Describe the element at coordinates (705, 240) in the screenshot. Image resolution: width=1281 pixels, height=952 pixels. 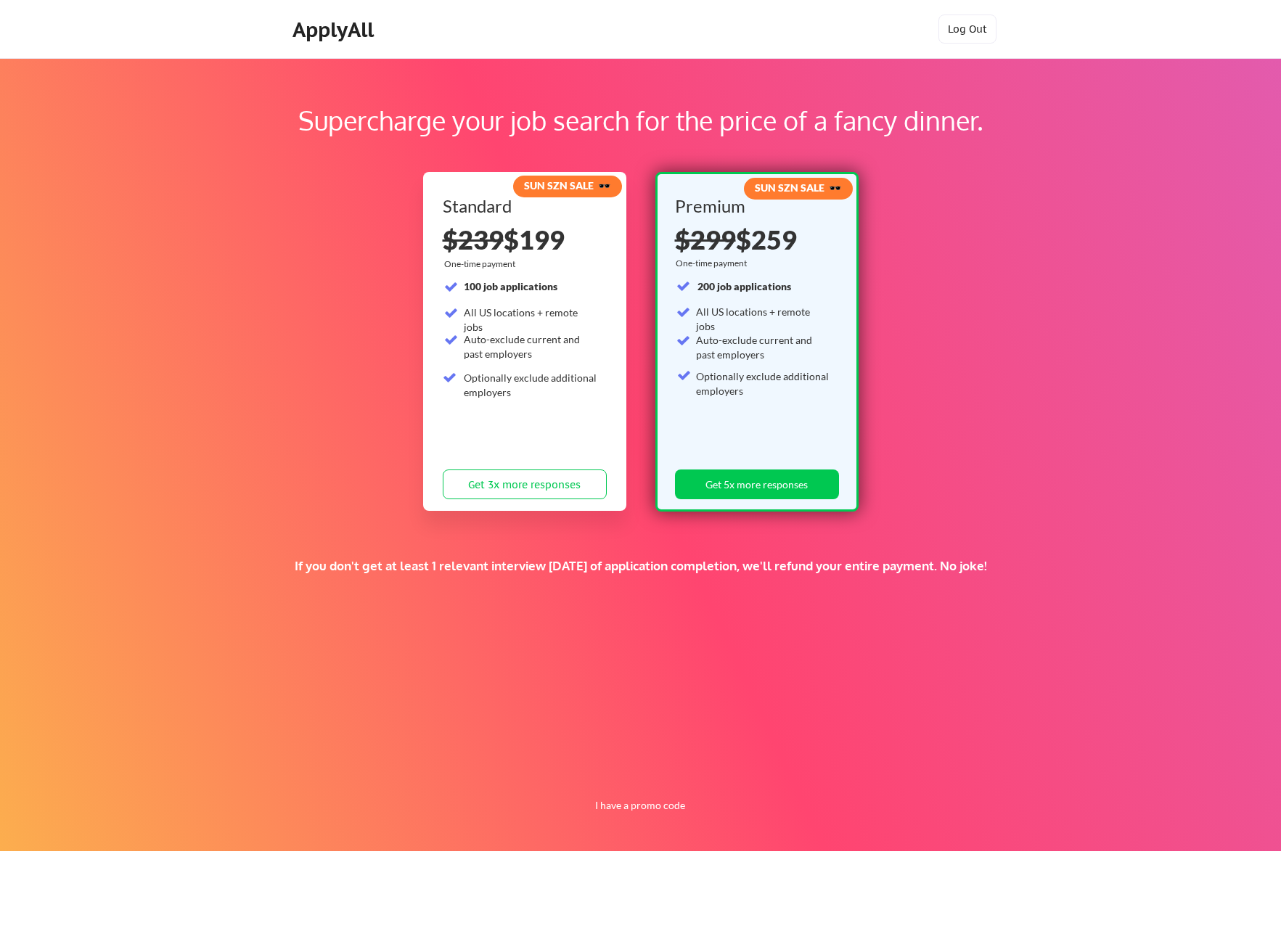
I see `s: $299` at that location.